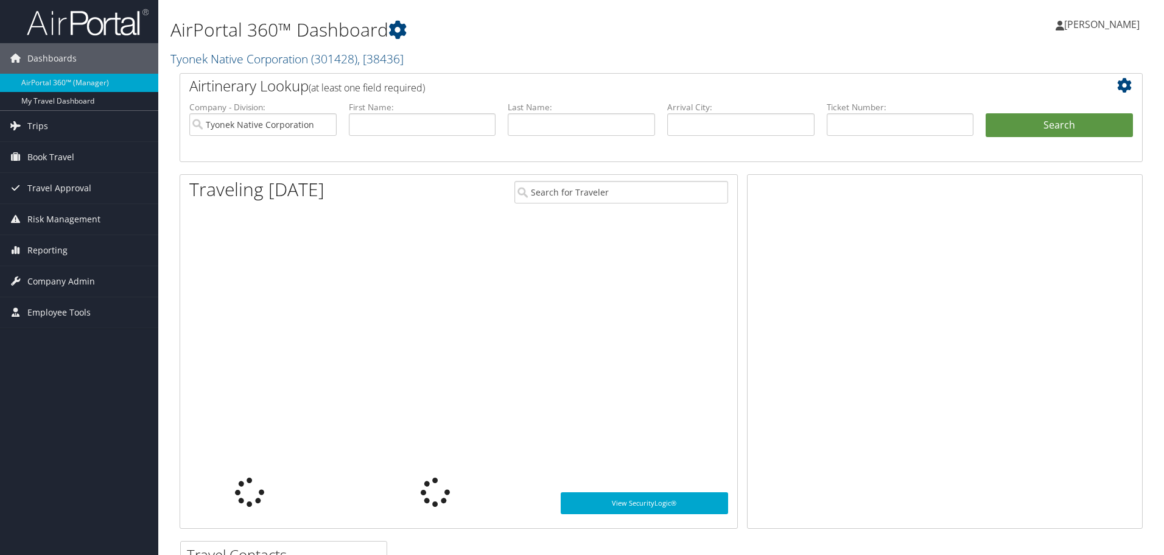 The width and height of the screenshot is (1164, 555). What do you see at coordinates (59, 312) in the screenshot?
I see `span: Employee Tools` at bounding box center [59, 312].